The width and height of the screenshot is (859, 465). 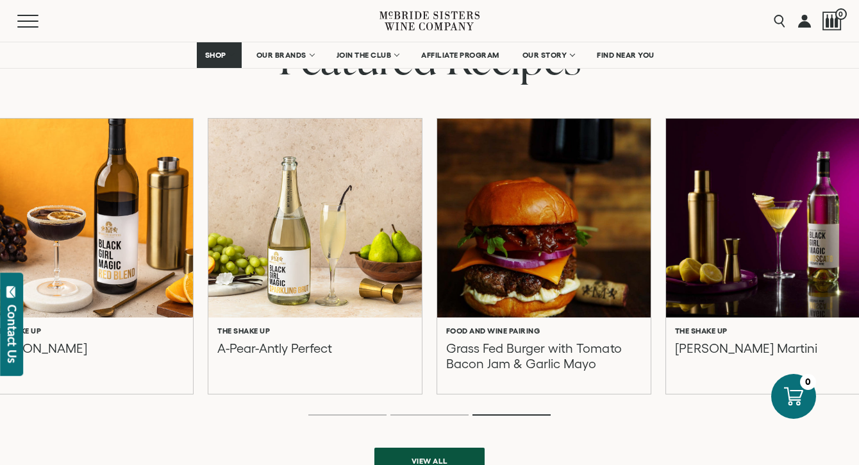 I want to click on span: OUR BRANDS, so click(x=281, y=55).